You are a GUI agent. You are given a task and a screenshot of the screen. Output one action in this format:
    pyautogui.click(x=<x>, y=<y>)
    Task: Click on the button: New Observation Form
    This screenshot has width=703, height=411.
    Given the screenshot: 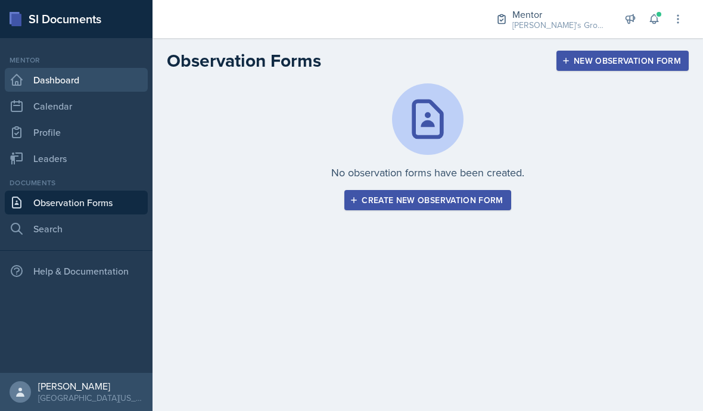 What is the action you would take?
    pyautogui.click(x=622, y=61)
    